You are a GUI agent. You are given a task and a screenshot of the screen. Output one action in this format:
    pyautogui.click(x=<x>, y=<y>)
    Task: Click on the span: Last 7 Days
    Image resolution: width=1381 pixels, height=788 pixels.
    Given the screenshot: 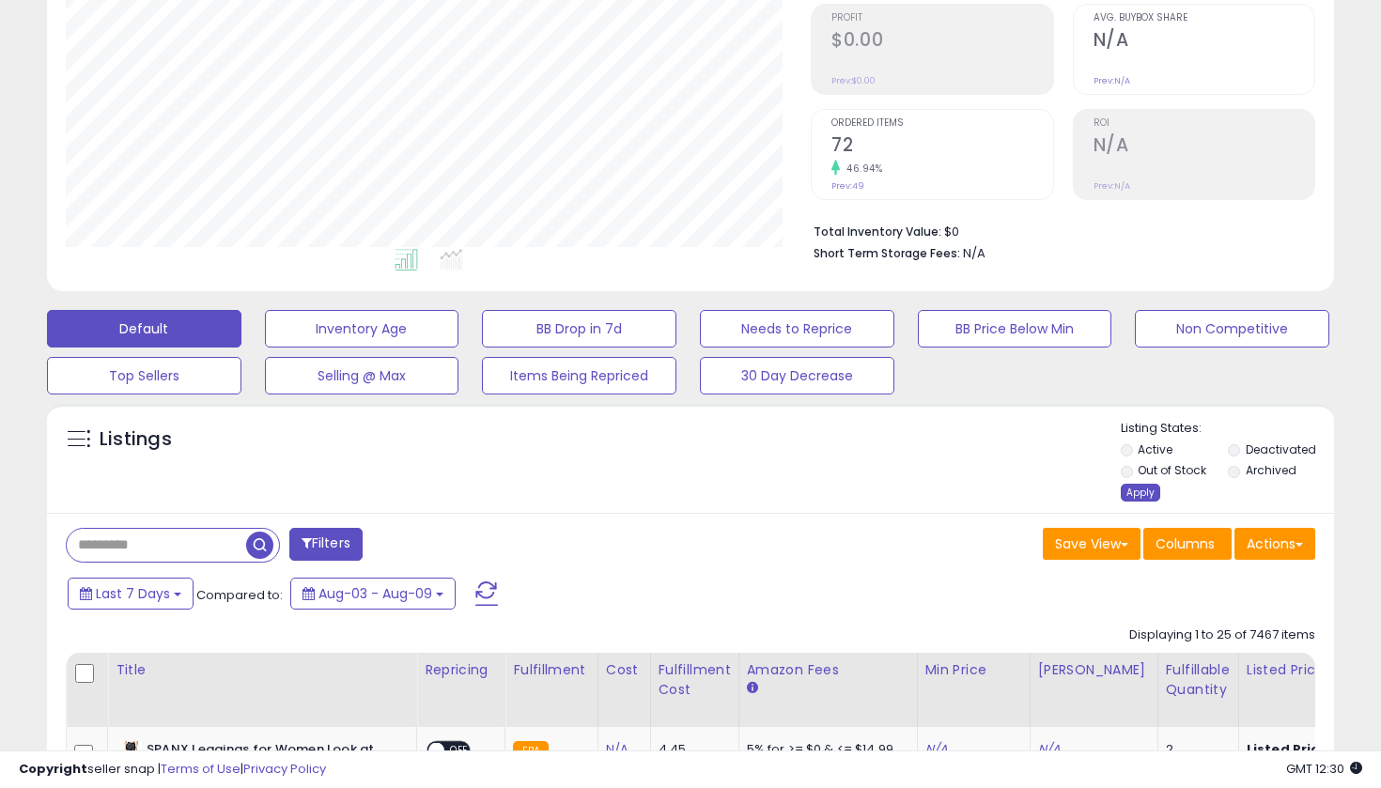 What is the action you would take?
    pyautogui.click(x=132, y=594)
    